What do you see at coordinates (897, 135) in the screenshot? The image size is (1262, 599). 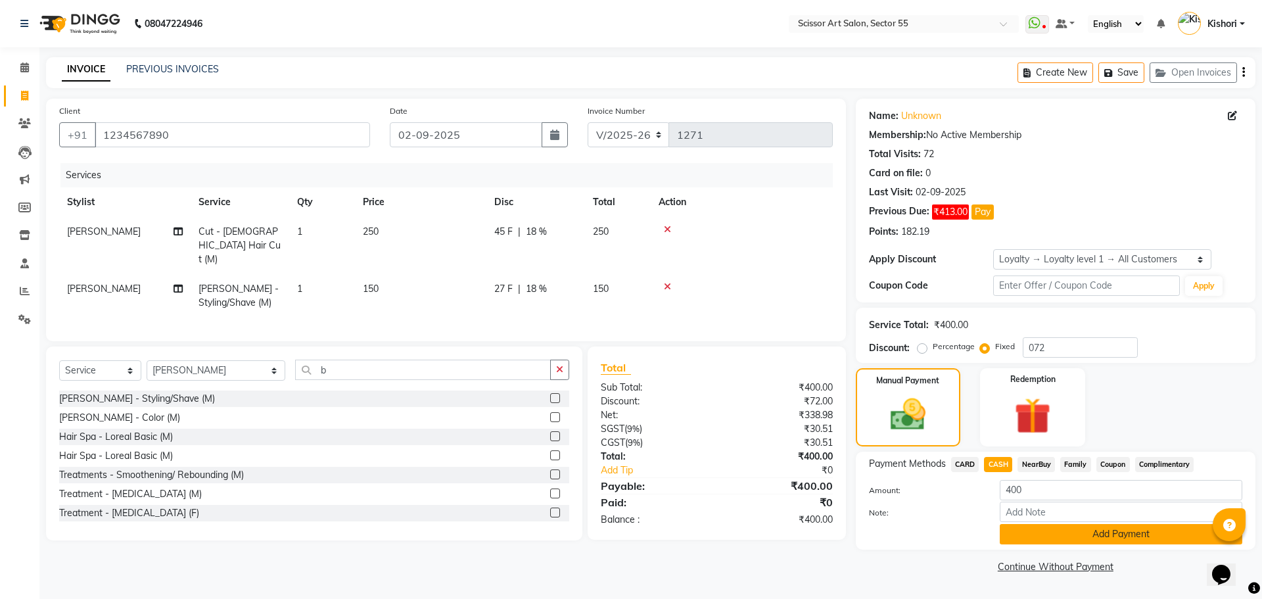 I see `div: Membership:` at bounding box center [897, 135].